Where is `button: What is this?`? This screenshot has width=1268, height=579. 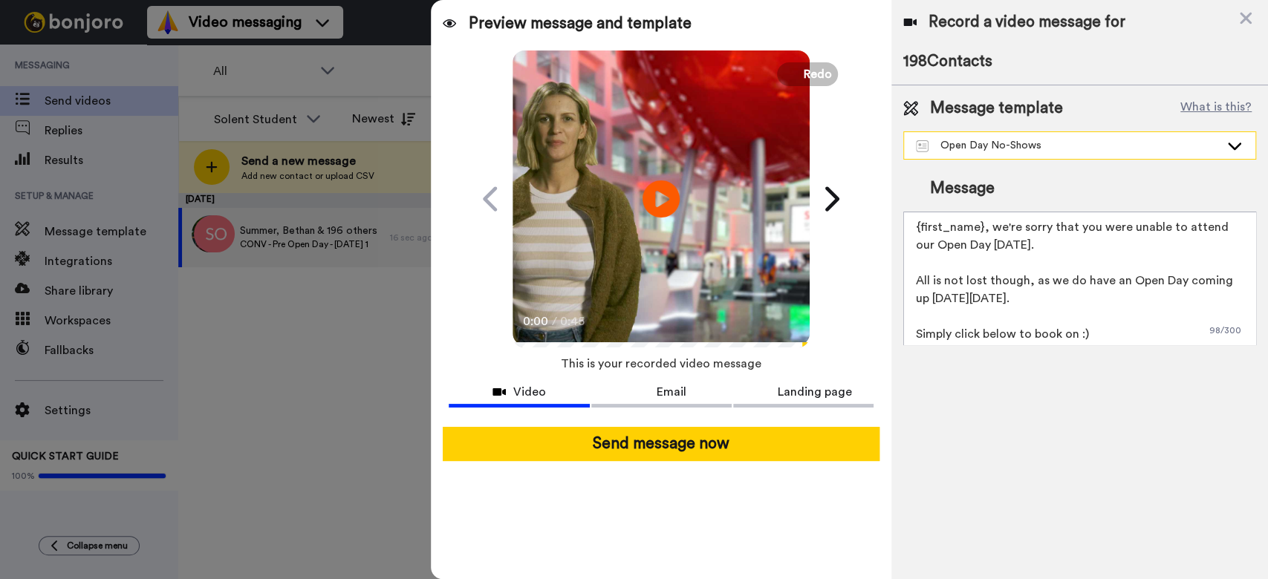
button: What is this? is located at coordinates (1216, 108).